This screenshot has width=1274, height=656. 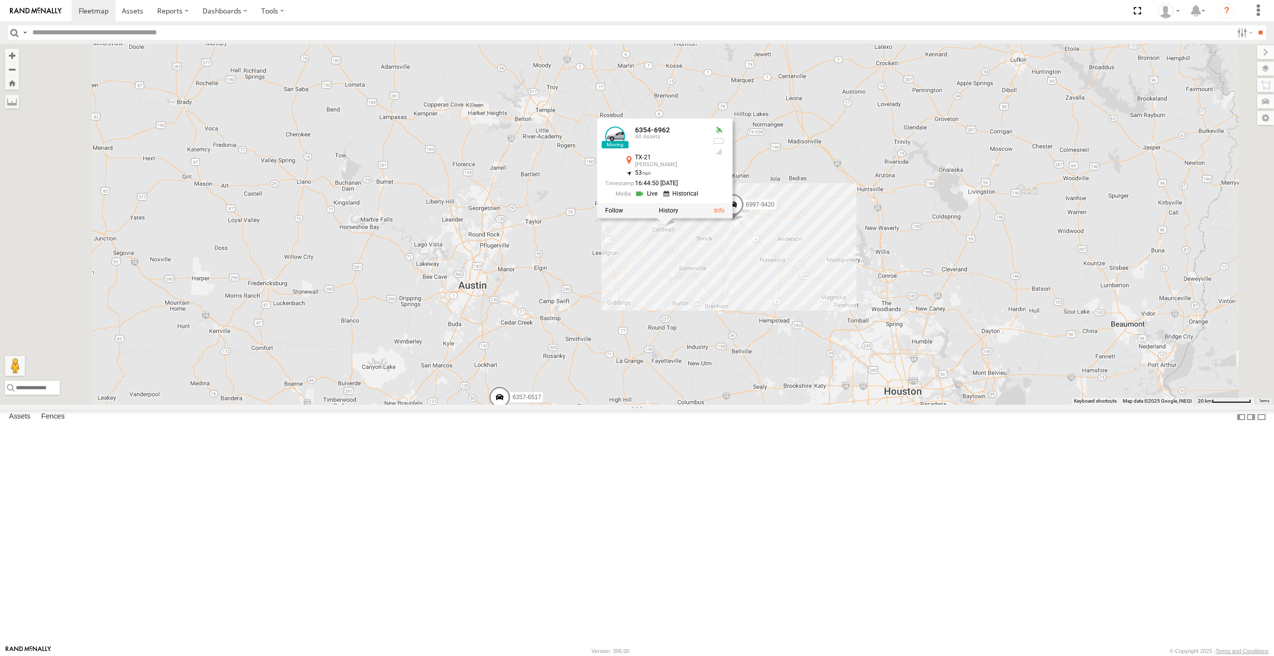 I want to click on button: Zoom out, so click(x=12, y=69).